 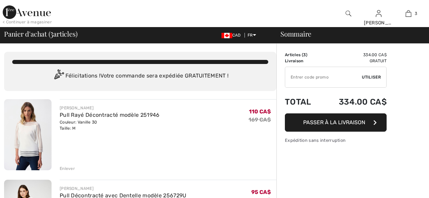 What do you see at coordinates (378, 13) in the screenshot?
I see `a: Se connecter` at bounding box center [378, 13].